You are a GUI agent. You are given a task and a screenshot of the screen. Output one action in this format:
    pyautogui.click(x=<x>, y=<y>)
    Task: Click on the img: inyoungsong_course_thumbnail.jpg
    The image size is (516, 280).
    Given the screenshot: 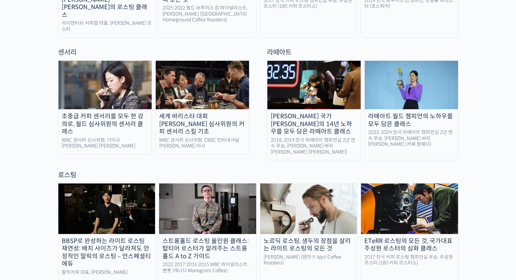 What is the action you would take?
    pyautogui.click(x=105, y=85)
    